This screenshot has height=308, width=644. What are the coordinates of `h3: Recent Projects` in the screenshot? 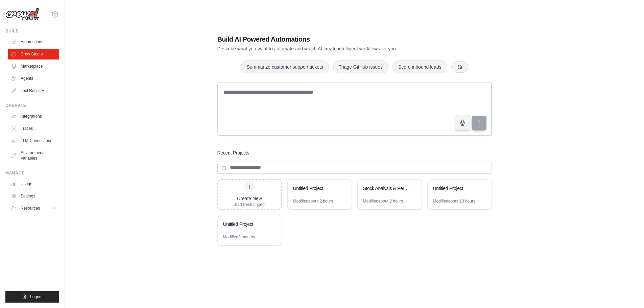 It's located at (233, 153).